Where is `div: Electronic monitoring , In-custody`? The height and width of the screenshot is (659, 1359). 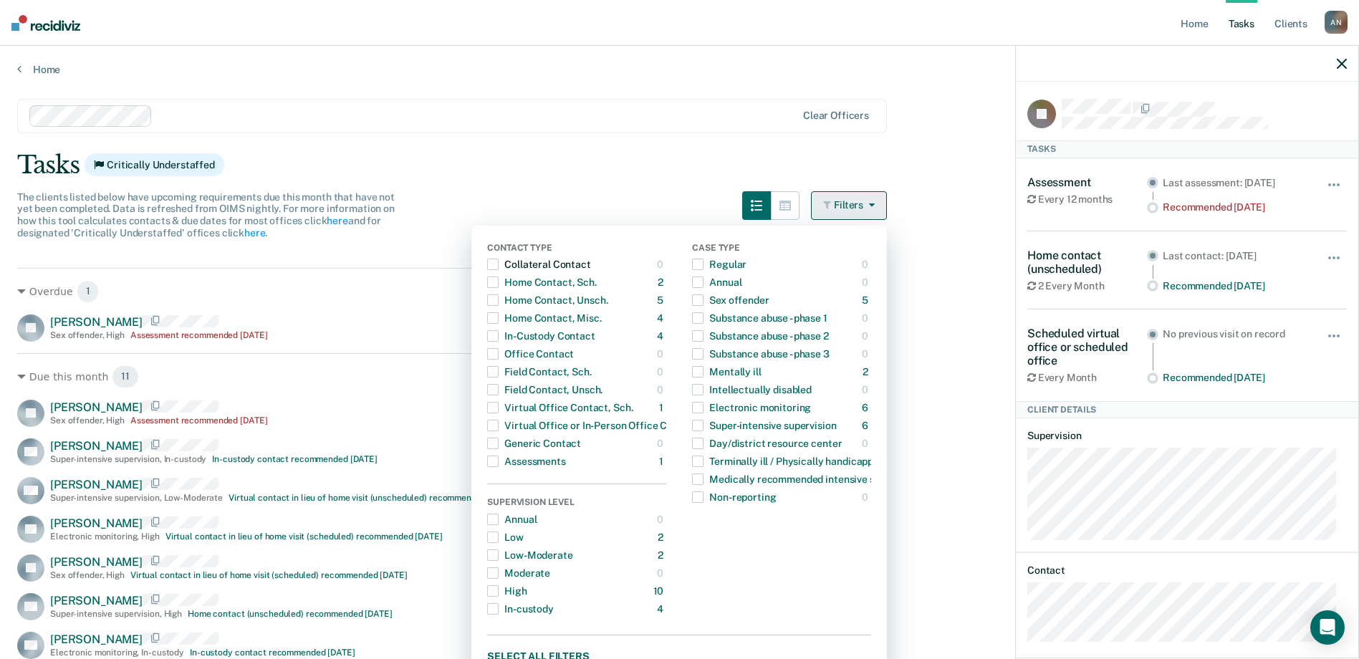 div: Electronic monitoring , In-custody is located at coordinates (117, 652).